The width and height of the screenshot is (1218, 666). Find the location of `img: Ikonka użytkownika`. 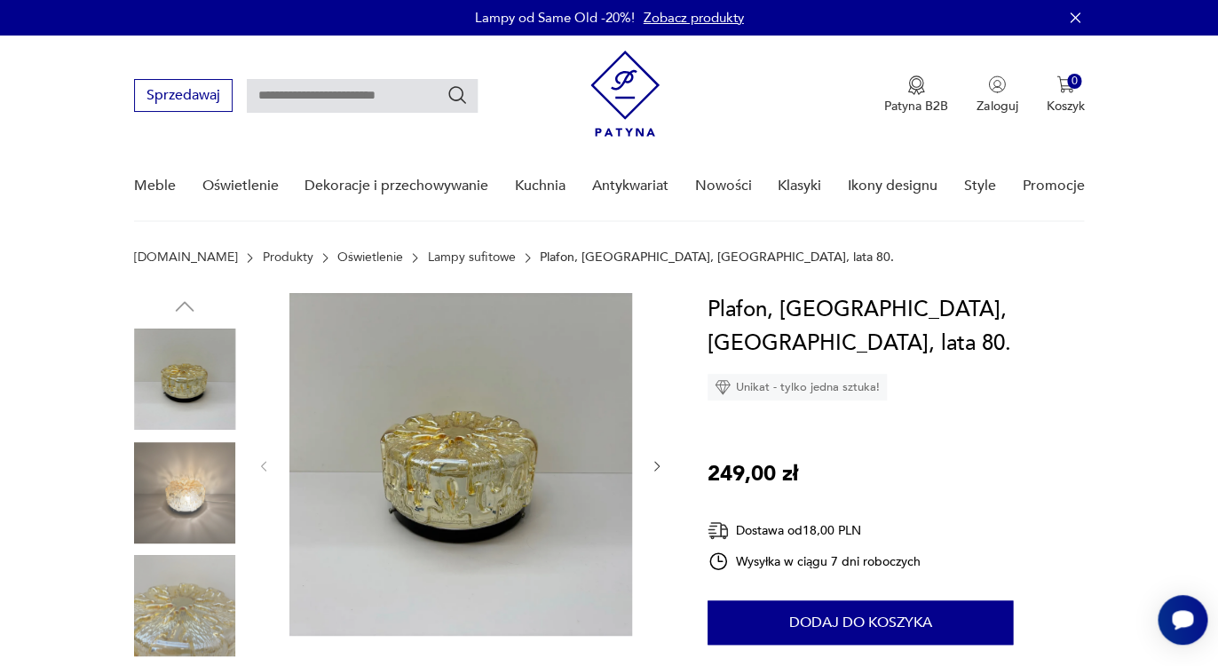

img: Ikonka użytkownika is located at coordinates (997, 84).